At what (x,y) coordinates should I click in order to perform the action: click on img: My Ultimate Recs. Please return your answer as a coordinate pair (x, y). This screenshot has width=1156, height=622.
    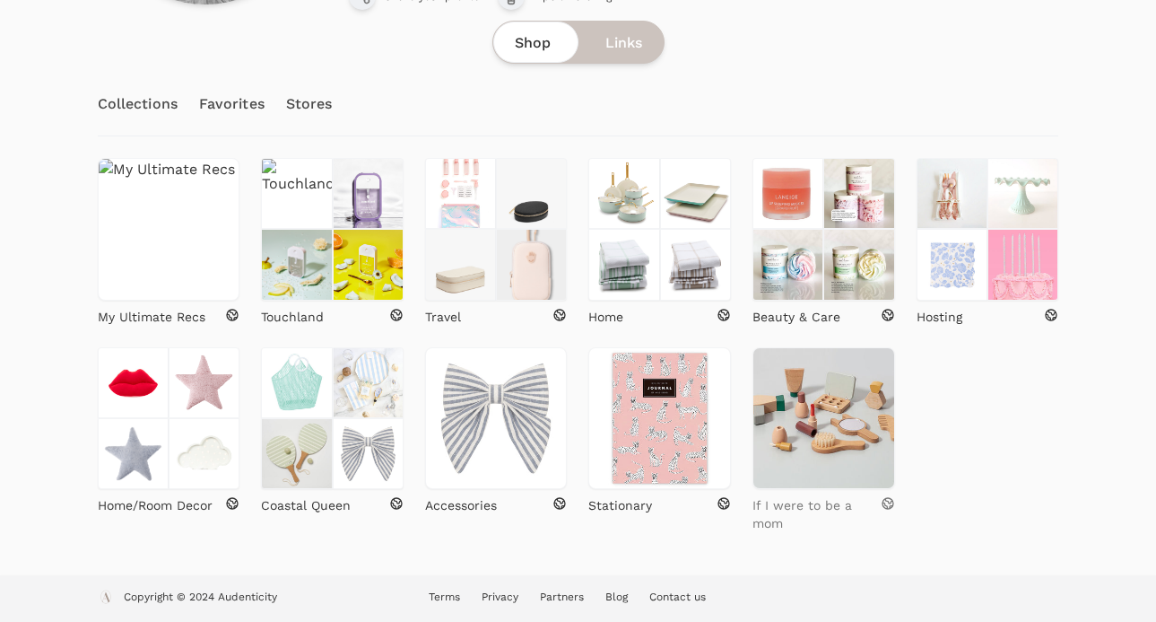
    Looking at the image, I should click on (169, 229).